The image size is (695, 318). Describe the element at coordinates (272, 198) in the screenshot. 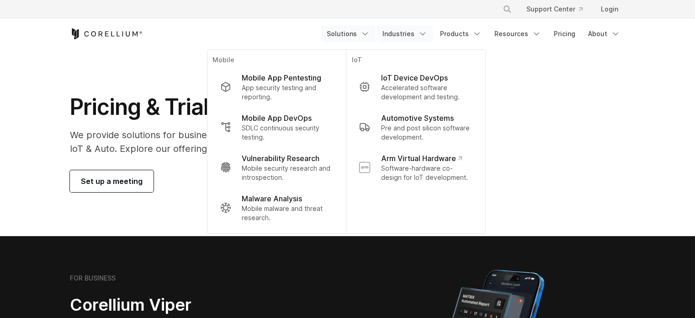

I see `p: Malware Analysis` at that location.